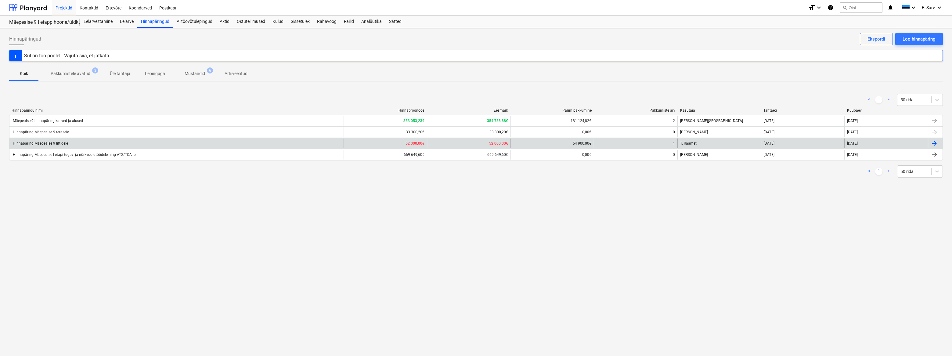  What do you see at coordinates (25, 39) in the screenshot?
I see `span: Hinnapäringud` at bounding box center [25, 39].